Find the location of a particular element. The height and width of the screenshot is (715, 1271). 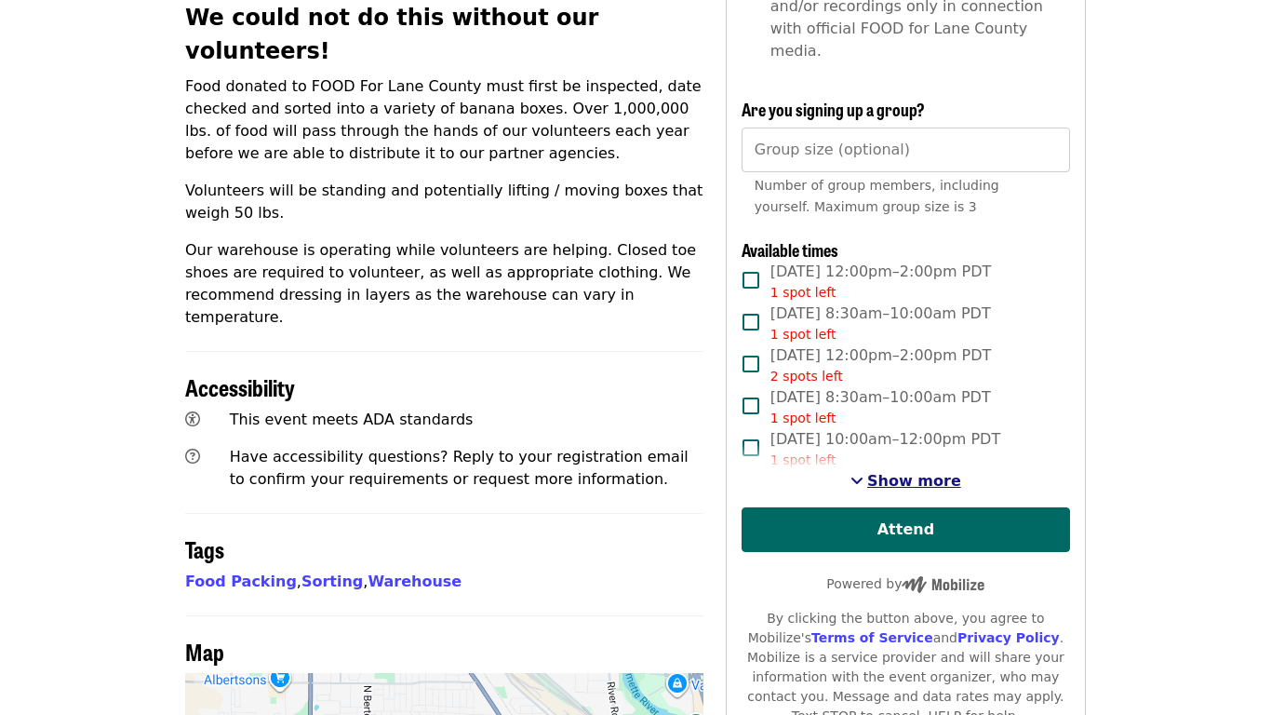

a: Privacy Policy is located at coordinates (1009, 638).